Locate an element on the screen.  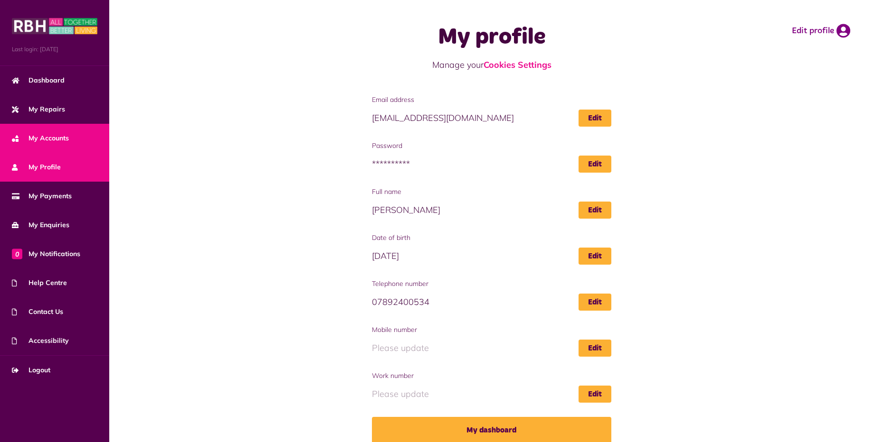
span: Accessibility is located at coordinates (40, 341).